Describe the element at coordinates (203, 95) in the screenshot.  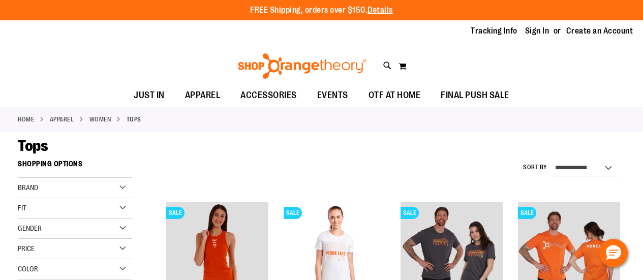
I see `span: APPAREL` at that location.